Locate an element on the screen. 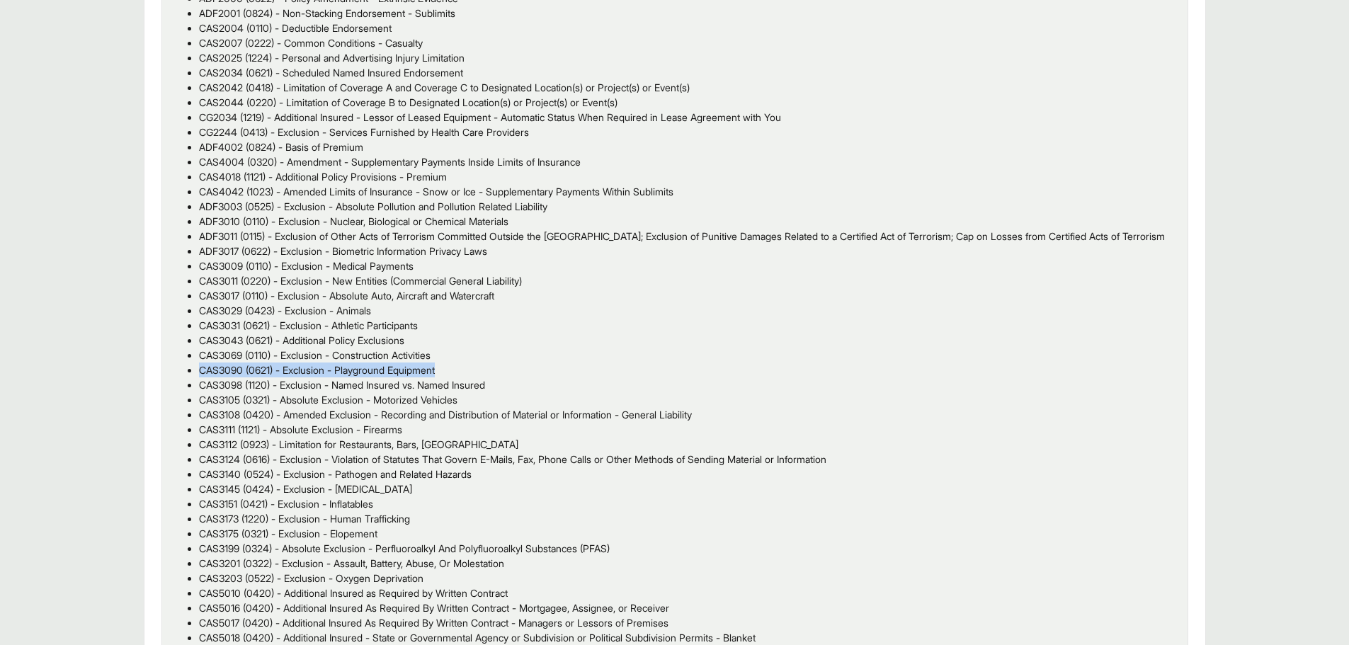 This screenshot has width=1349, height=645. p: CAS3199 (0324) - Absolute Exclusion - Perfluoroalkyl And Polyfluoroalkyl Substances (PFAS) is located at coordinates (688, 548).